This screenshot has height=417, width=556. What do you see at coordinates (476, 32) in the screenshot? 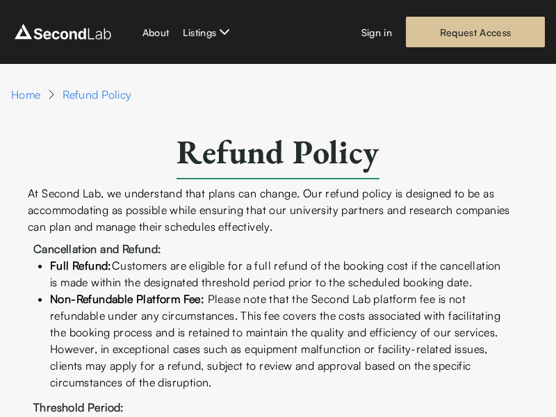
I see `a: Request Access` at bounding box center [476, 32].